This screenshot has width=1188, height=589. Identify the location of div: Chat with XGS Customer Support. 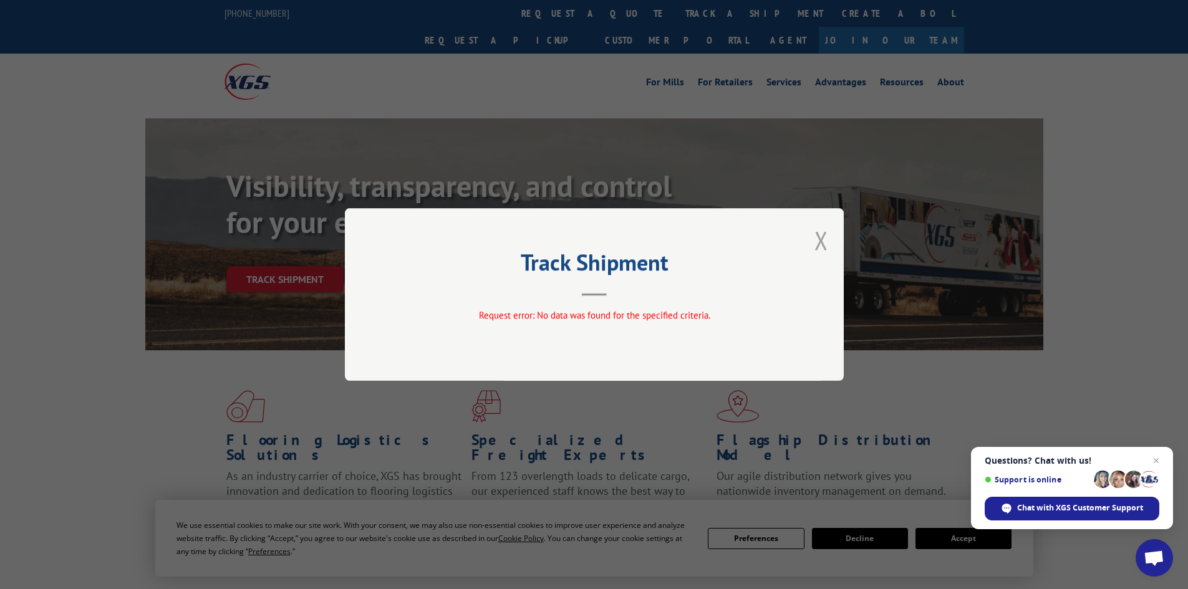
(1072, 509).